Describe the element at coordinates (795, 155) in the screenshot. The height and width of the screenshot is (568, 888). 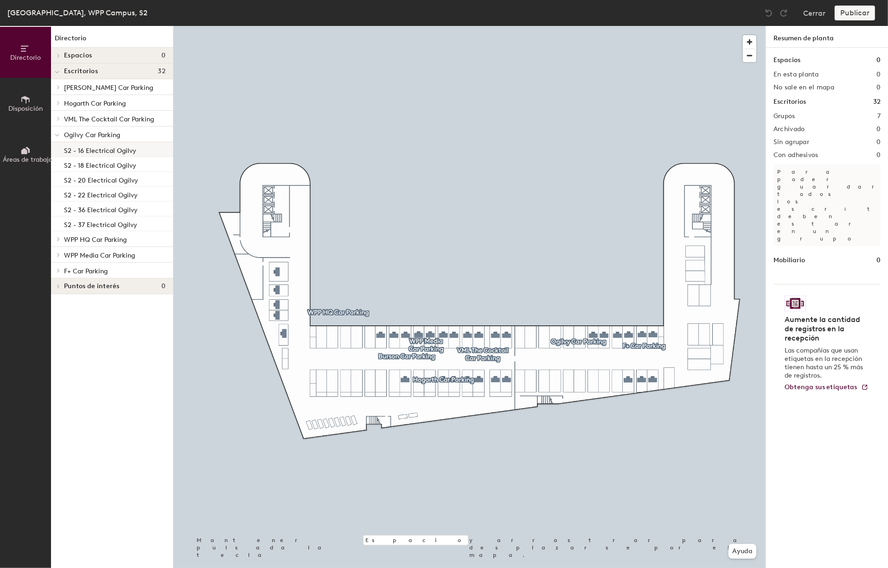
I see `h2: Con adhesivos` at that location.